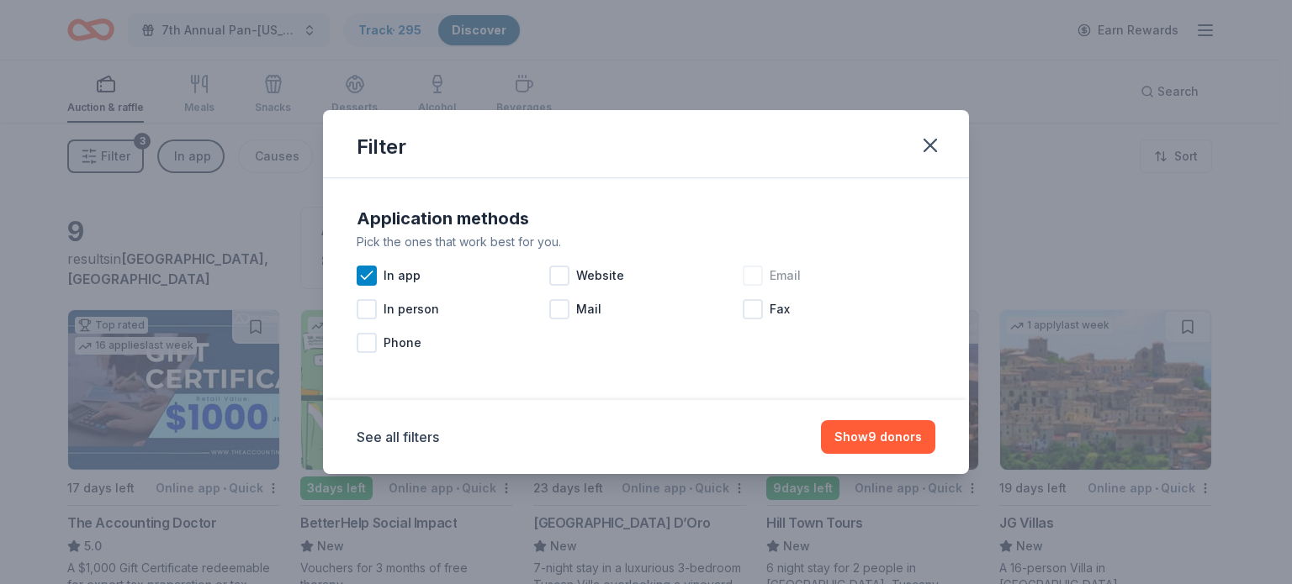  I want to click on span: In app, so click(402, 276).